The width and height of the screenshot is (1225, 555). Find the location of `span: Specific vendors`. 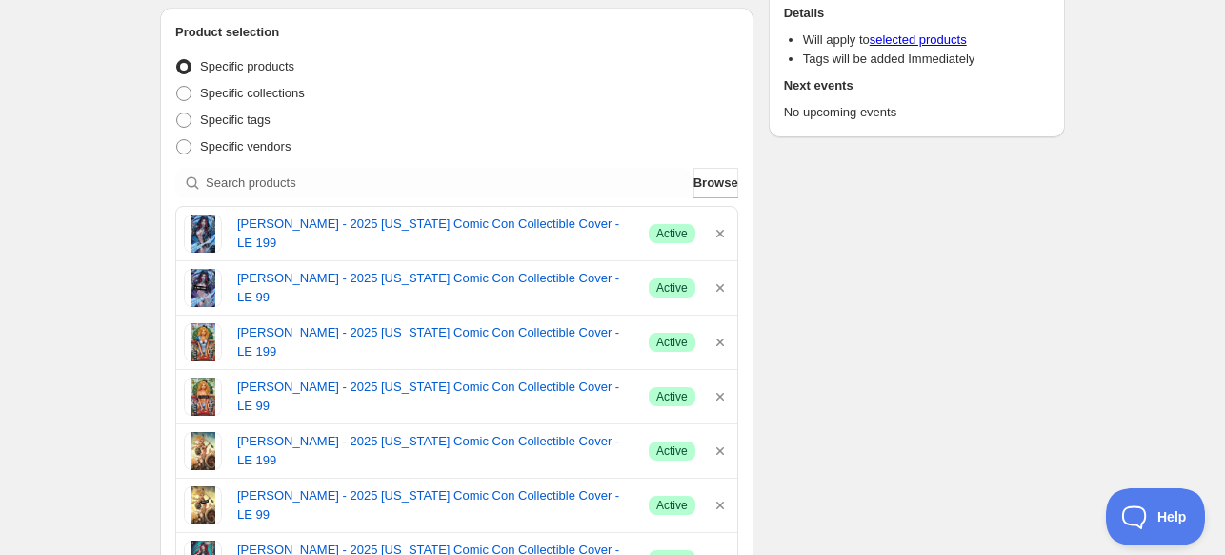

span: Specific vendors is located at coordinates (245, 146).